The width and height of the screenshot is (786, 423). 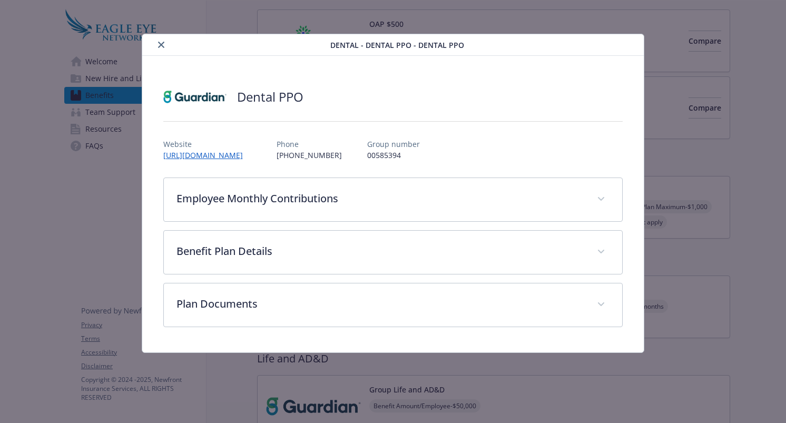 What do you see at coordinates (380, 198) in the screenshot?
I see `p: Employee Monthly Contributions` at bounding box center [380, 198].